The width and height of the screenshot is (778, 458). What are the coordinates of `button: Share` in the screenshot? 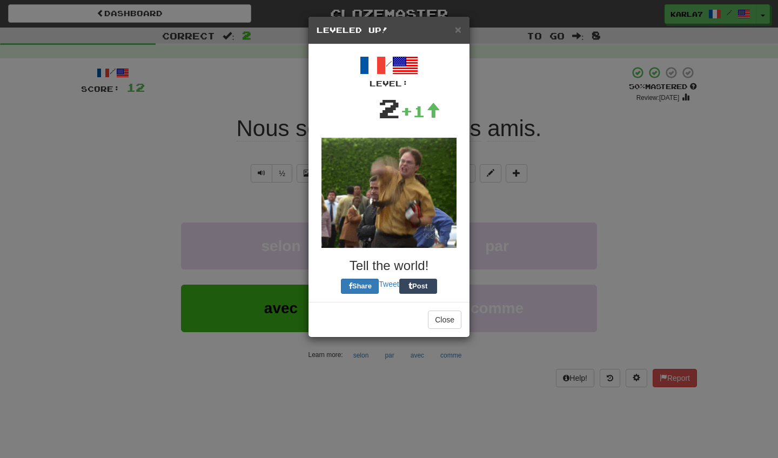 It's located at (360, 286).